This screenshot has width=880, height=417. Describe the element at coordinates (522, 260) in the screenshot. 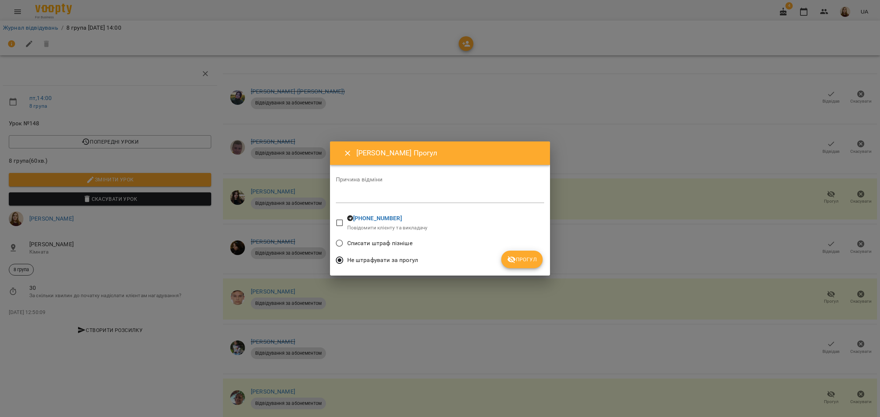

I see `span: Прогул` at that location.